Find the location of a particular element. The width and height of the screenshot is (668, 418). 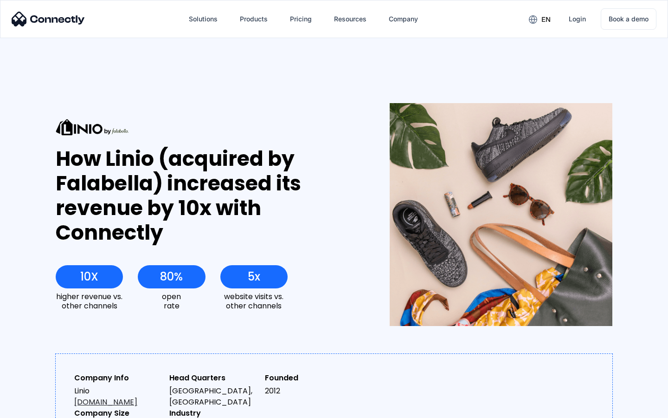

div: higher revenue vs. other channels is located at coordinates (89, 301).